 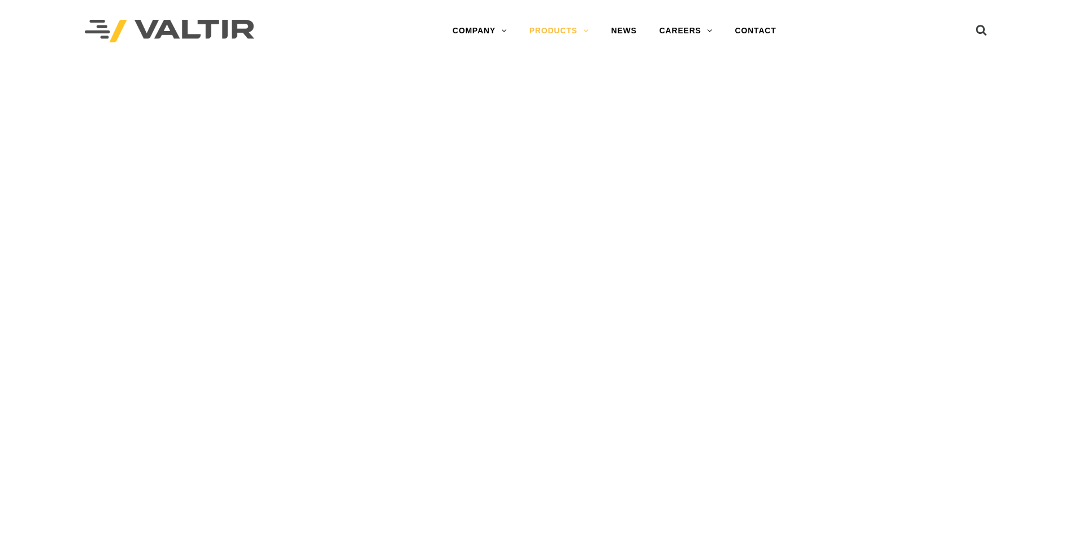 What do you see at coordinates (170, 31) in the screenshot?
I see `img: Valtir` at bounding box center [170, 31].